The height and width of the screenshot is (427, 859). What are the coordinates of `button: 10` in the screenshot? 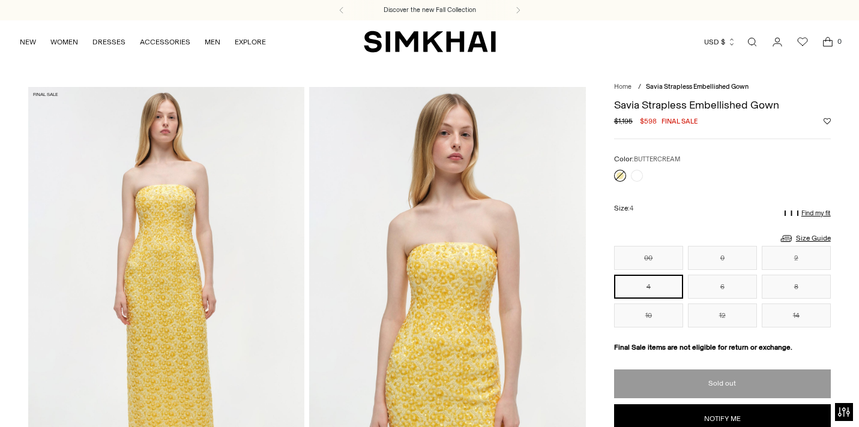 It's located at (648, 316).